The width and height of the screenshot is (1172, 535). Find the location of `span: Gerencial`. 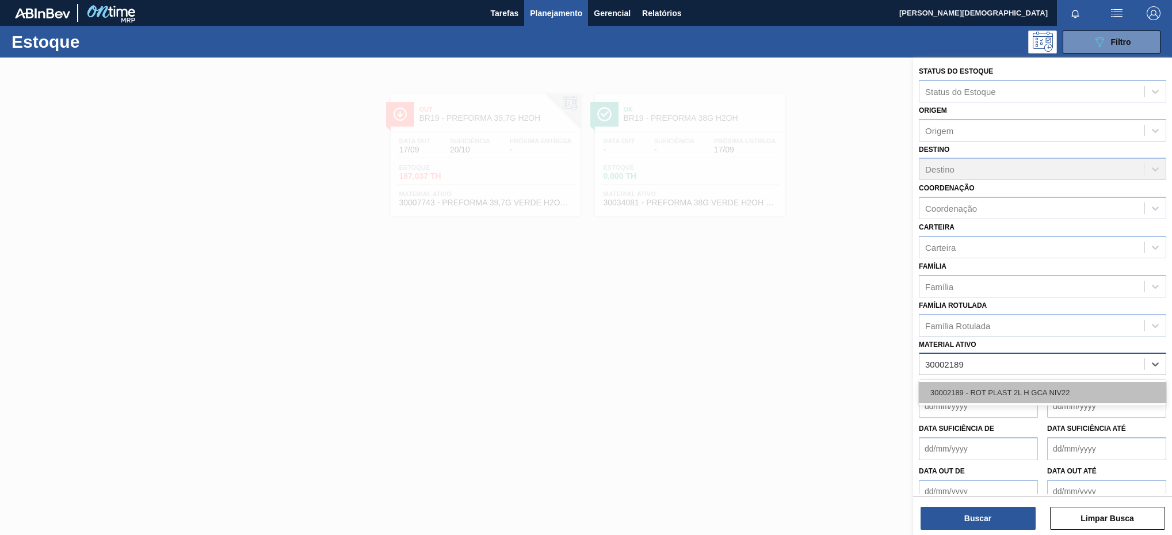

span: Gerencial is located at coordinates (612, 13).